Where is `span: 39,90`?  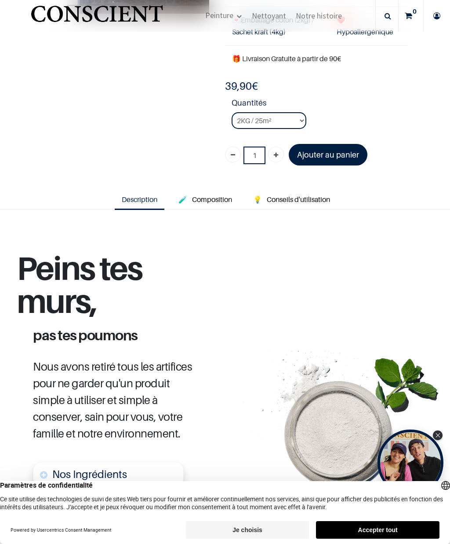
span: 39,90 is located at coordinates (238, 86).